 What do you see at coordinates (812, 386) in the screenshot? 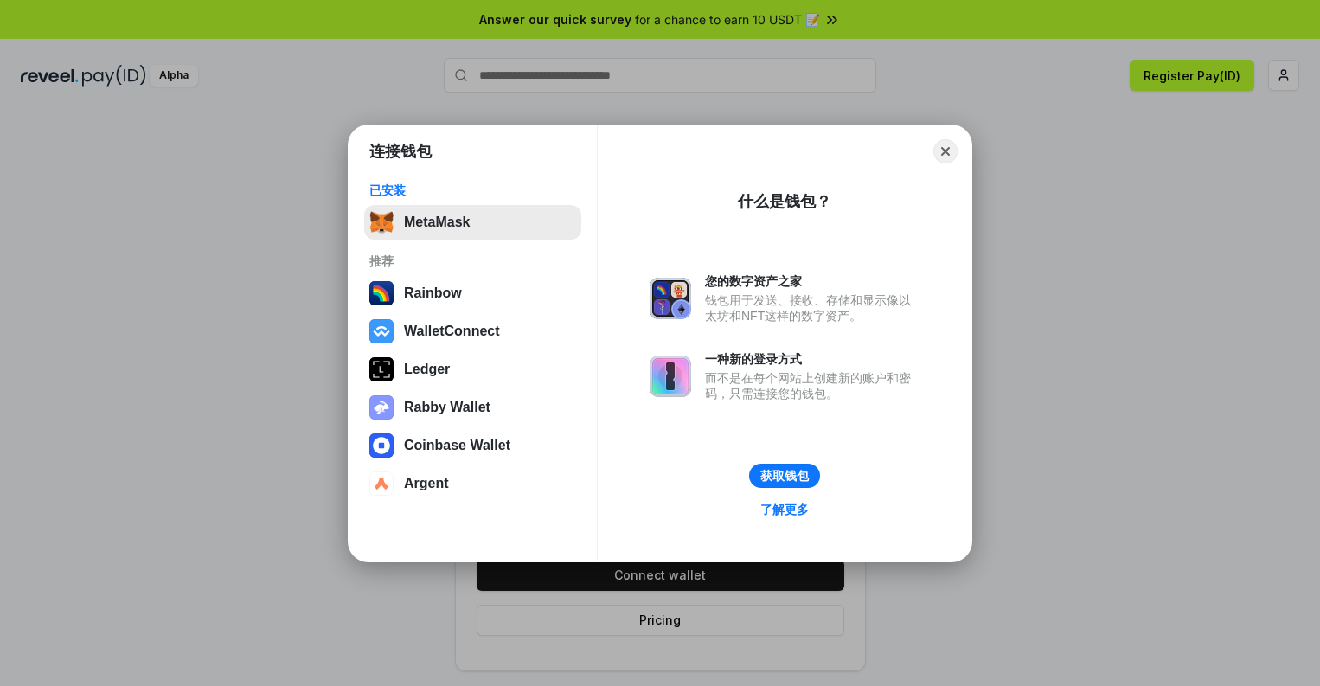
I see `div: 而不是在每个网站上创建新的账户和密码，只需连接您的钱包。` at bounding box center [812, 386].